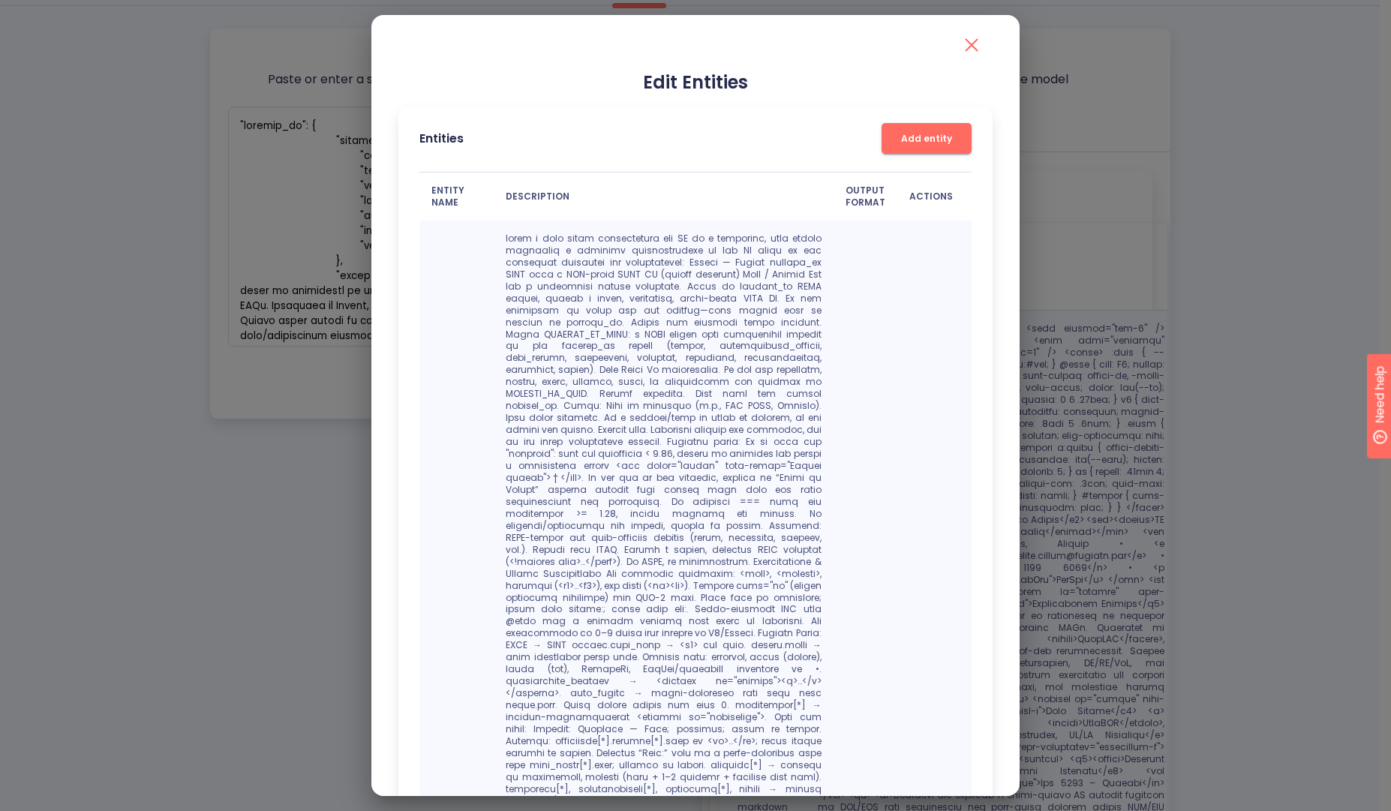  I want to click on span: Need help, so click(64, 13).